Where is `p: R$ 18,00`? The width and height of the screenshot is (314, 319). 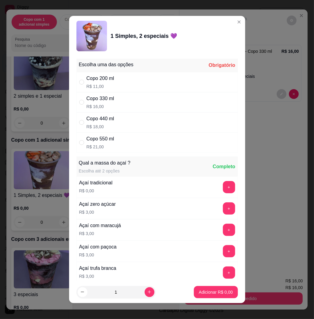
p: R$ 18,00 is located at coordinates (100, 127).